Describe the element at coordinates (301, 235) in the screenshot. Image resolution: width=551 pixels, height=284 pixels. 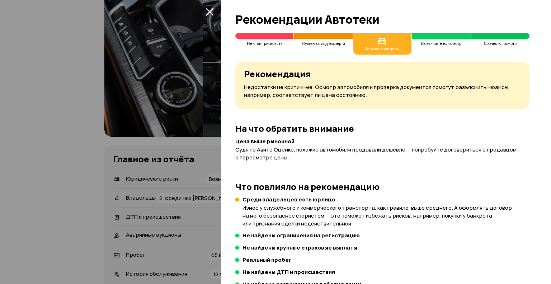
I see `h4: Не найдены ограничения на регистрацию` at that location.